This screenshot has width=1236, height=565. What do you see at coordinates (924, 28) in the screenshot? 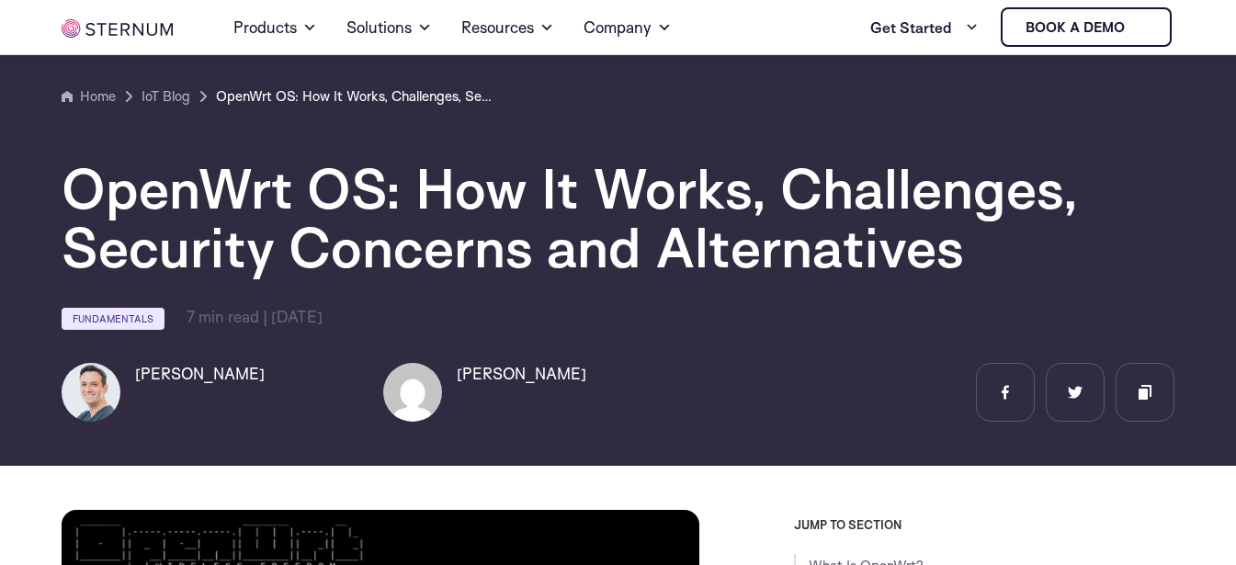
I see `a: Get Started` at bounding box center [924, 28].